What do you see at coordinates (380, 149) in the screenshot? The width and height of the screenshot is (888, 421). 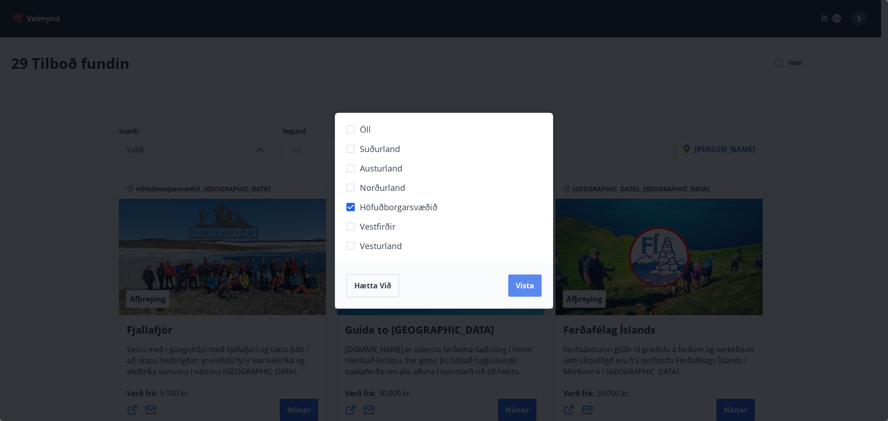 I see `span: Suðurland` at bounding box center [380, 149].